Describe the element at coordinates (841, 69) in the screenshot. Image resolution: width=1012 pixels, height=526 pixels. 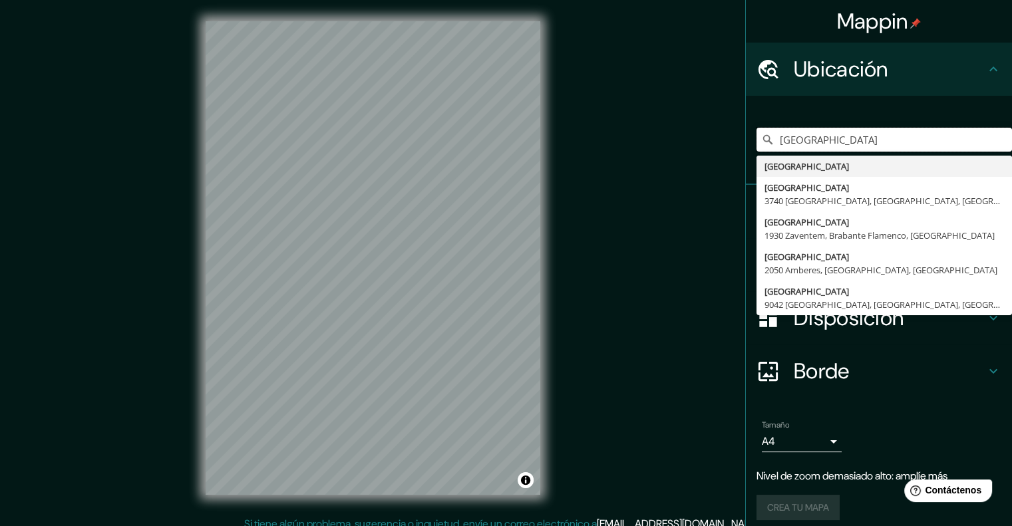
I see `font: Ubicación` at that location.